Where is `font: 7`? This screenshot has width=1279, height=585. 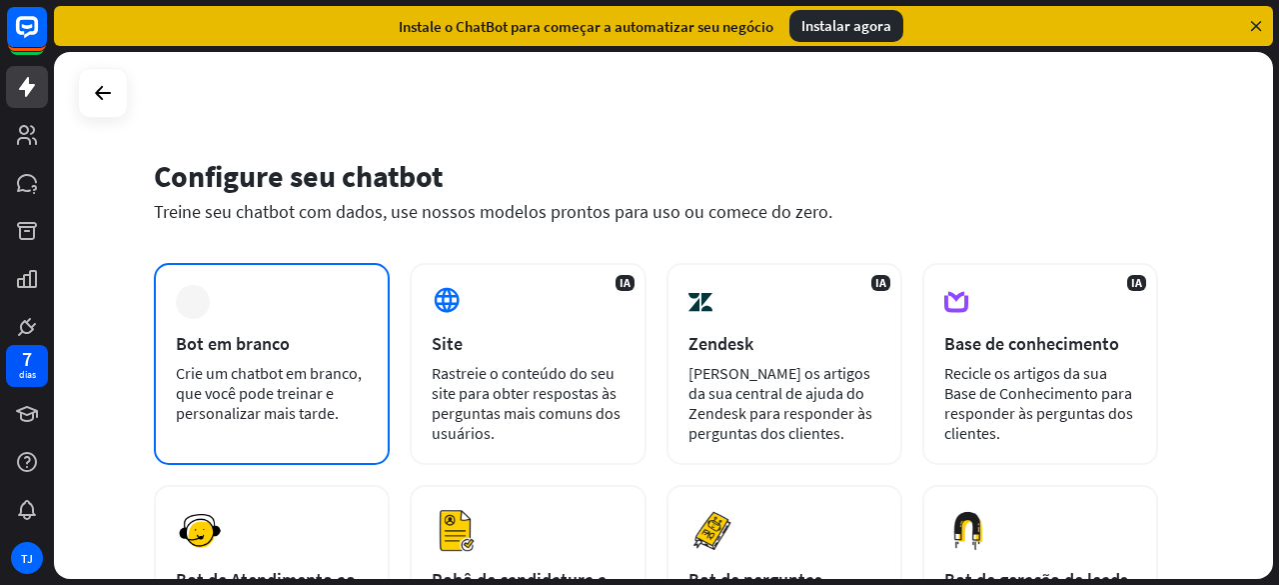
font: 7 is located at coordinates (27, 358).